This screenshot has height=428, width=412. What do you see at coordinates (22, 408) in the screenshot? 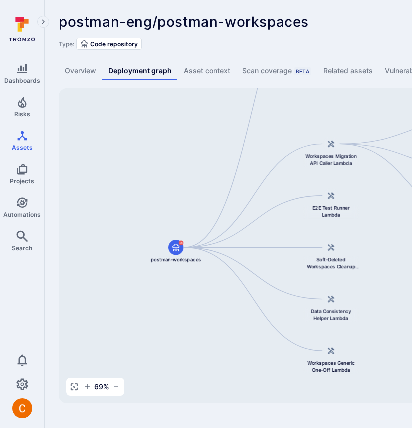
I see `div: Camilo Rivera` at bounding box center [22, 408].